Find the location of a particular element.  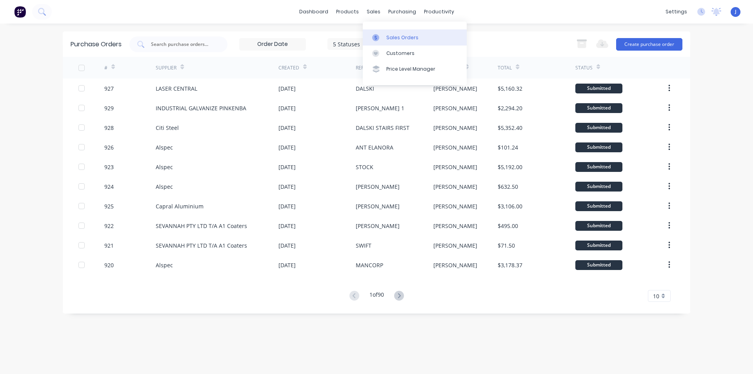

div: Customers is located at coordinates (401, 53).